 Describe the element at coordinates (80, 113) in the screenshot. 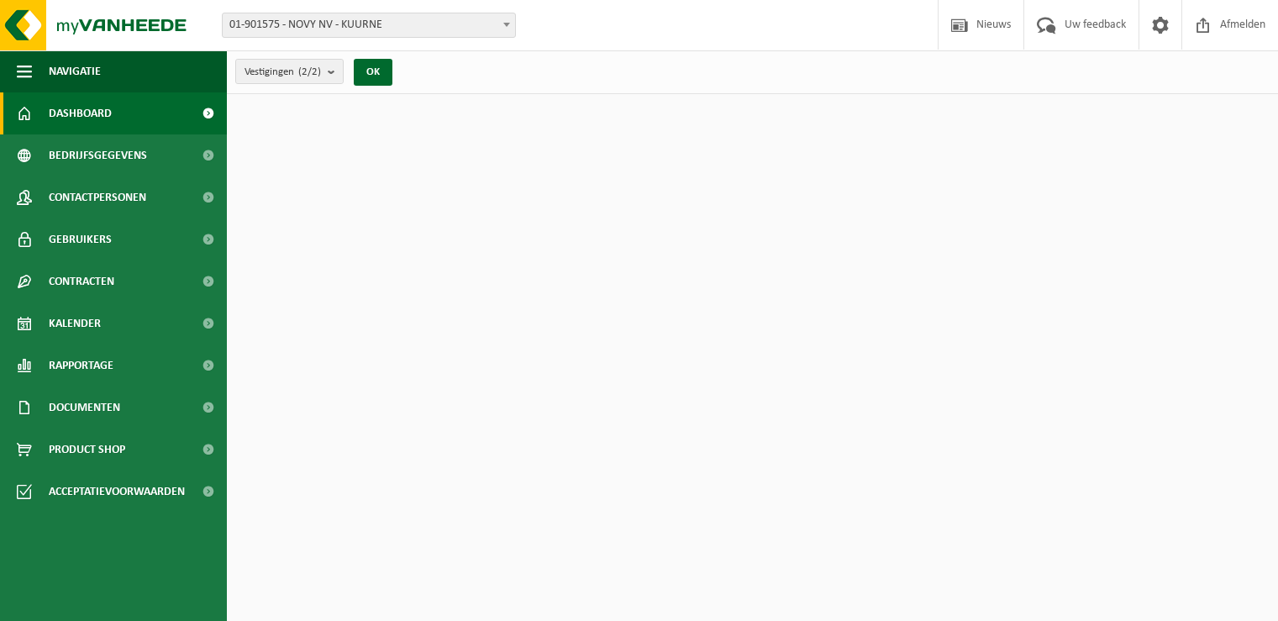

I see `span: Dashboard` at that location.